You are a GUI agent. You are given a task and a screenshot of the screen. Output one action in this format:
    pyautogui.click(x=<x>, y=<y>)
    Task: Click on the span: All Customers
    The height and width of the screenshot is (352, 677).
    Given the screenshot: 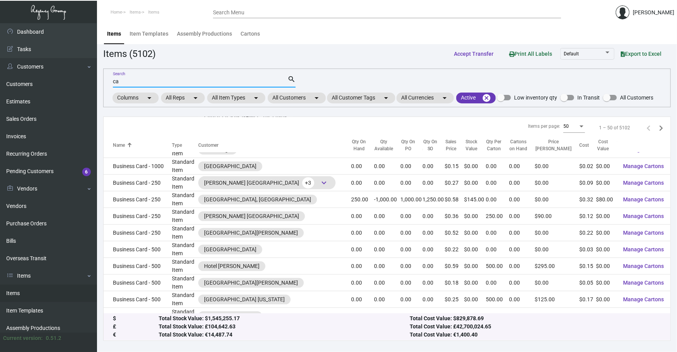 What is the action you would take?
    pyautogui.click(x=636, y=98)
    